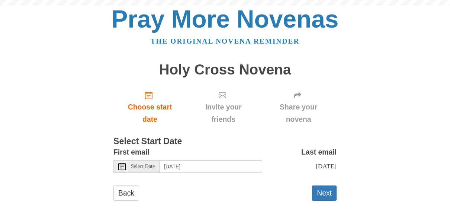  Describe the element at coordinates (223, 113) in the screenshot. I see `span: Invite your friends` at that location.